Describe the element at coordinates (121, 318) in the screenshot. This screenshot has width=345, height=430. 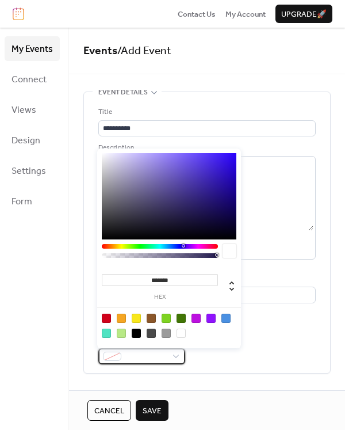
I see `div: #F5A623` at that location.